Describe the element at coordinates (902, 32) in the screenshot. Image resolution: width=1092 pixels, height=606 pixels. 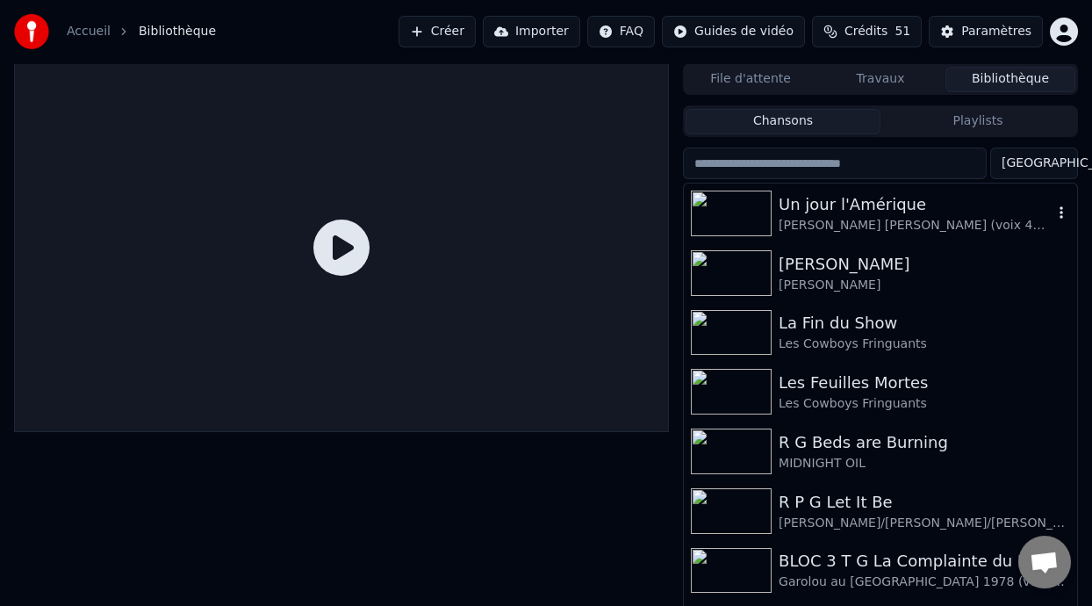
I see `span: 51` at that location.